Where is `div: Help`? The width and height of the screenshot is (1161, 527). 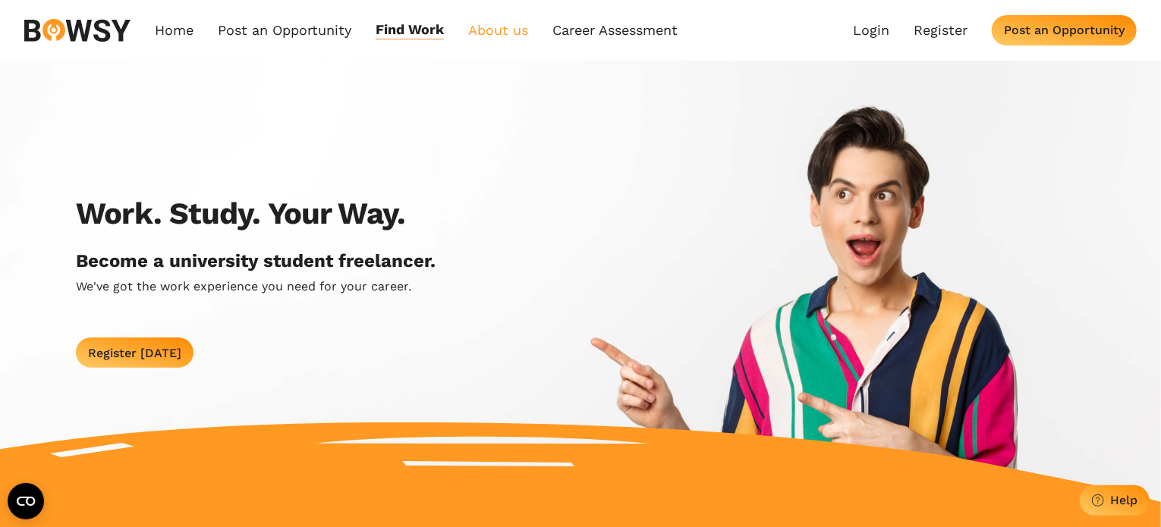
div: Help is located at coordinates (1123, 500).